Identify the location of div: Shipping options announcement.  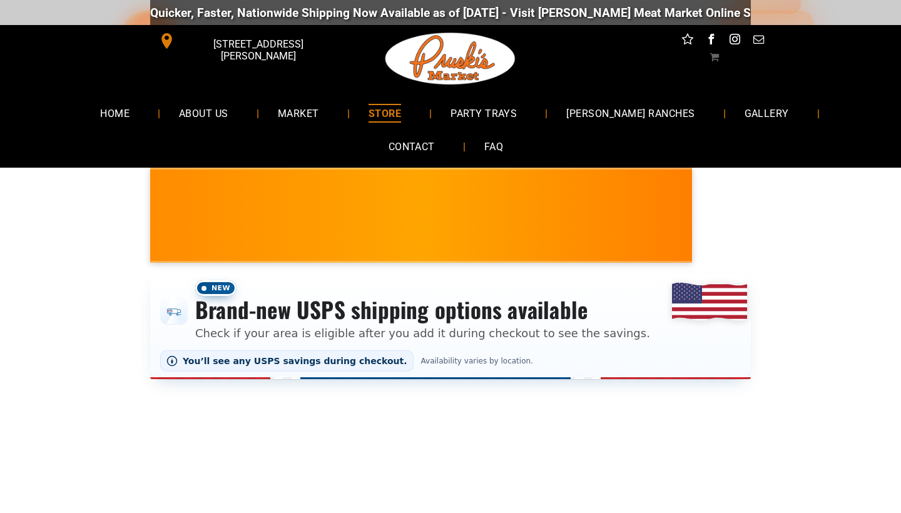
(451, 326).